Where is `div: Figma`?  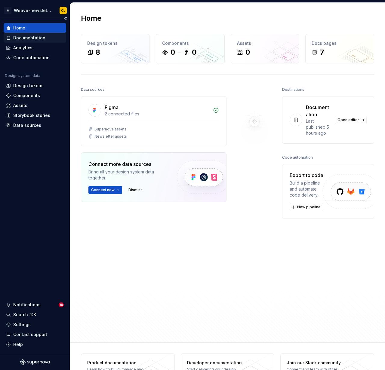
div: Figma is located at coordinates (111, 107).